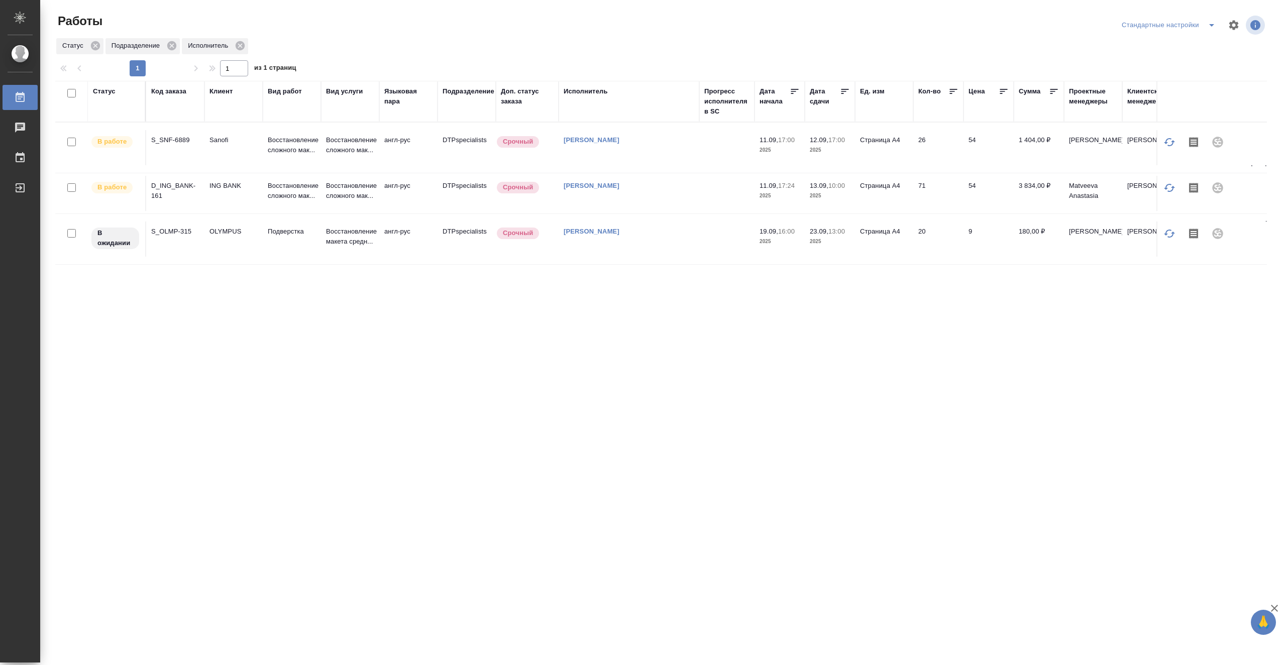 The height and width of the screenshot is (665, 1286). Describe the element at coordinates (727, 102) in the screenshot. I see `div: Прогресс исполнителя в SC` at that location.